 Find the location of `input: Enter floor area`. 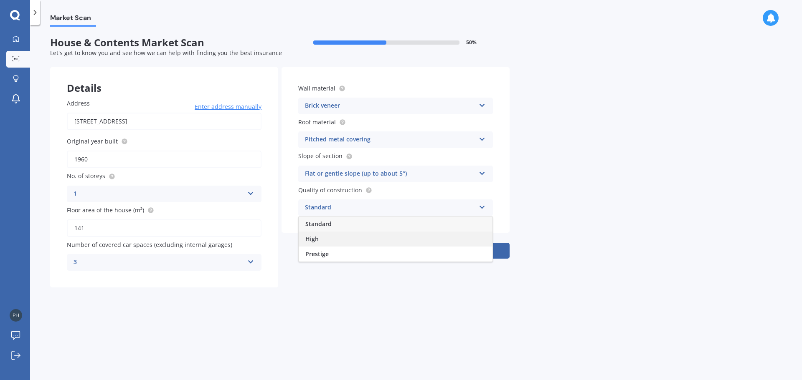

input: Enter floor area is located at coordinates (164, 228).